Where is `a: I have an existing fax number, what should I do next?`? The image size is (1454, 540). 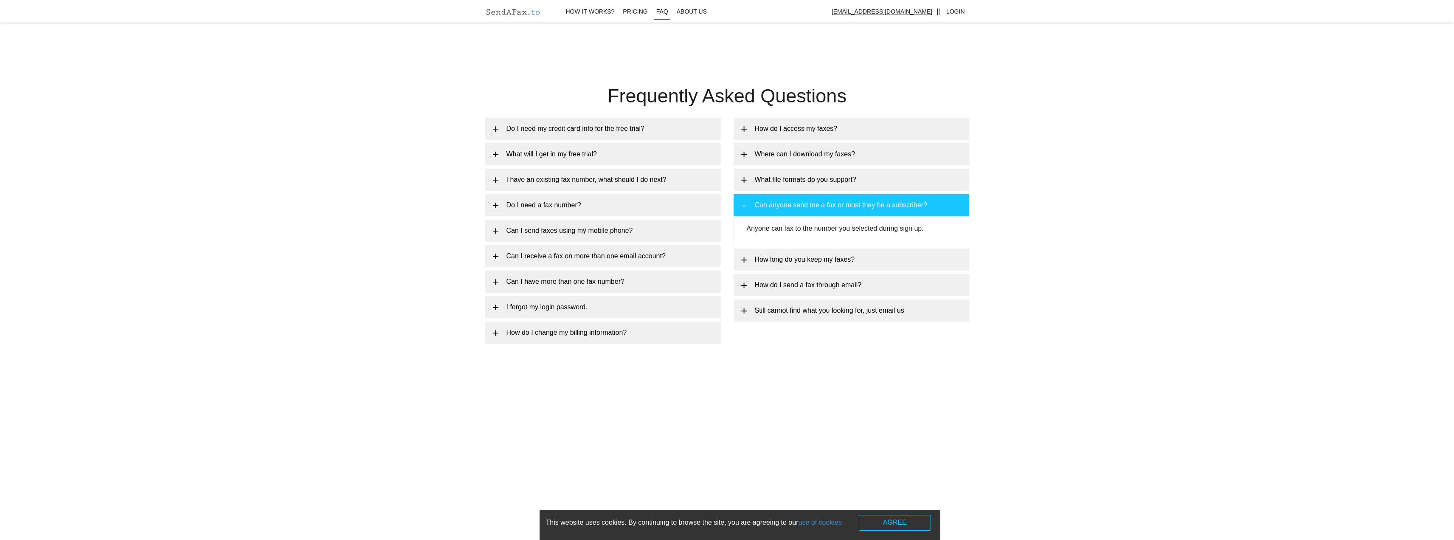
a: I have an existing fax number, what should I do next? is located at coordinates (603, 180).